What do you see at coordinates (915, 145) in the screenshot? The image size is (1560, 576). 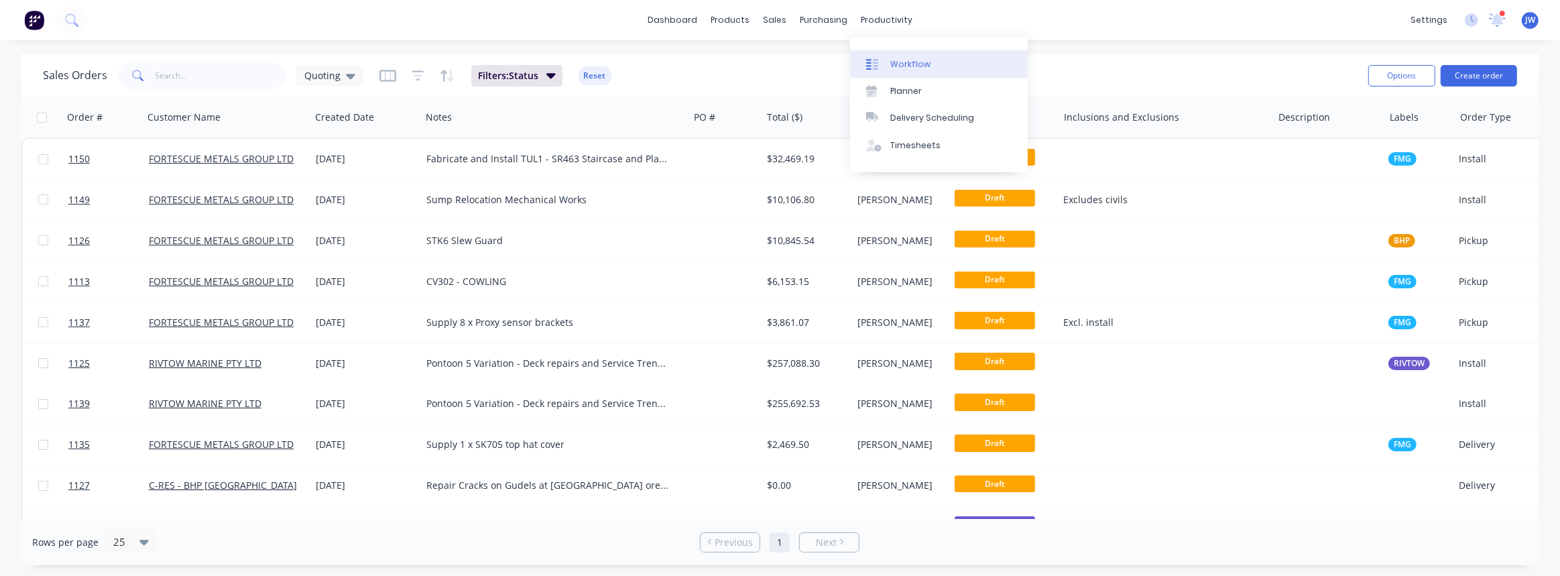 I see `div: Timesheets` at bounding box center [915, 145].